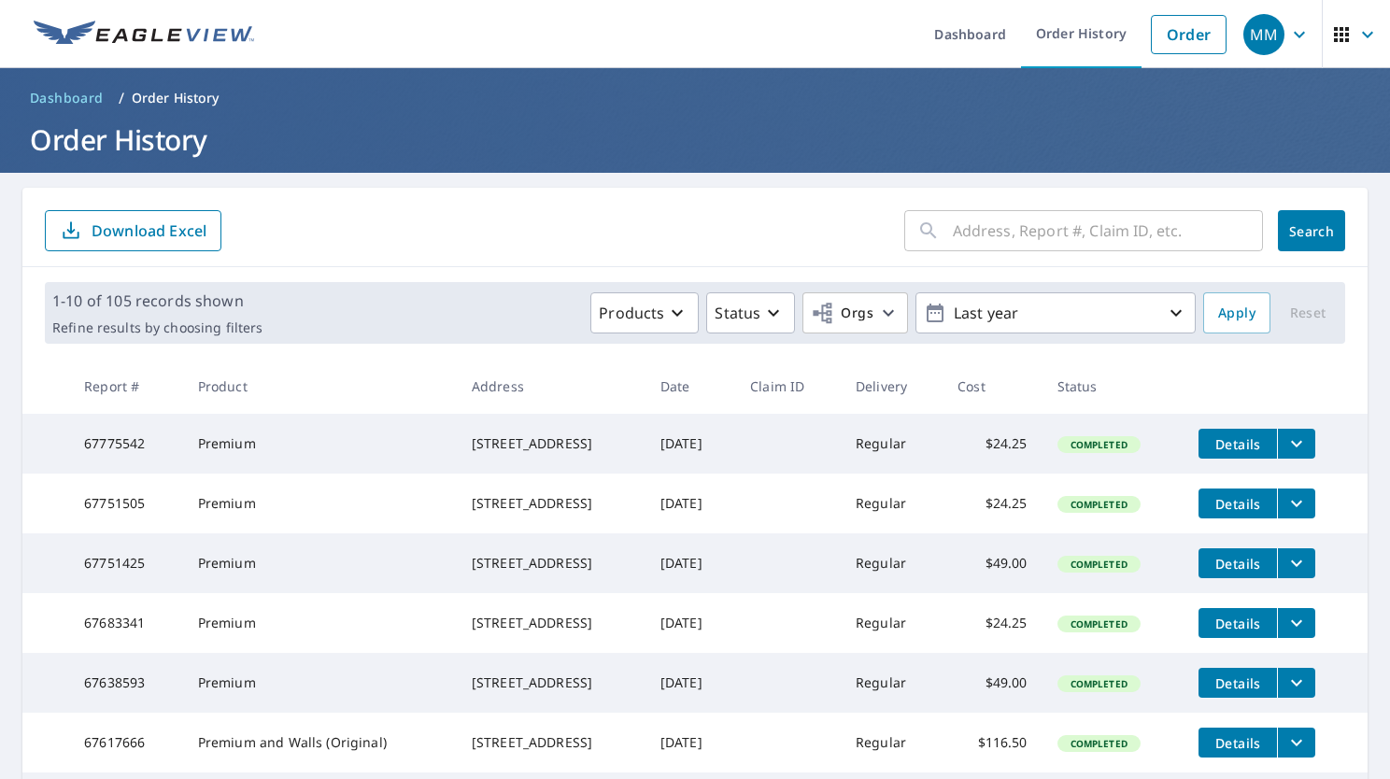 Image resolution: width=1390 pixels, height=779 pixels. I want to click on span: Orgs, so click(841, 313).